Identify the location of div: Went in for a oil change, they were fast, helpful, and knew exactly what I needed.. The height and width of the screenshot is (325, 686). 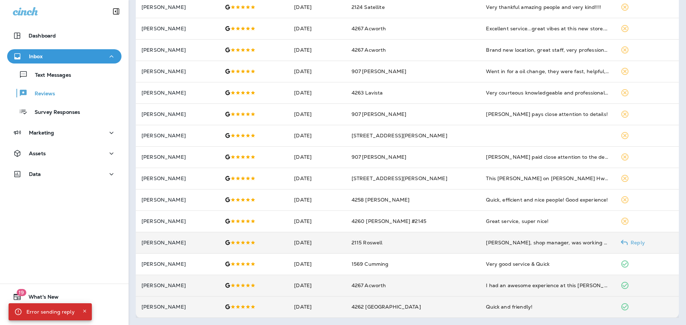
(547, 71).